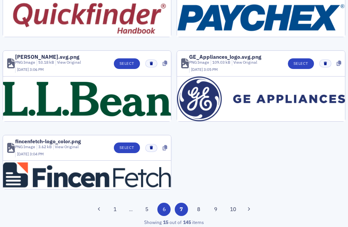 The height and width of the screenshot is (227, 348). I want to click on span: 3:05 PM, so click(211, 69).